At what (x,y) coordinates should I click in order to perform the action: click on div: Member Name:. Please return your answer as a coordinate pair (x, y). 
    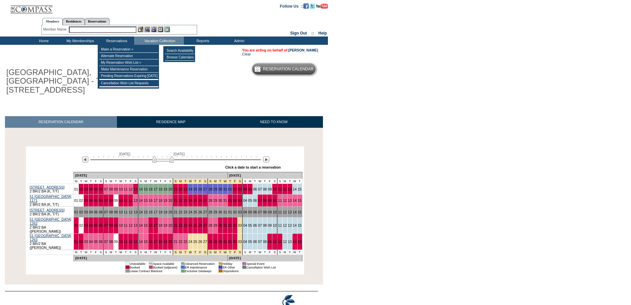
    Looking at the image, I should click on (56, 29).